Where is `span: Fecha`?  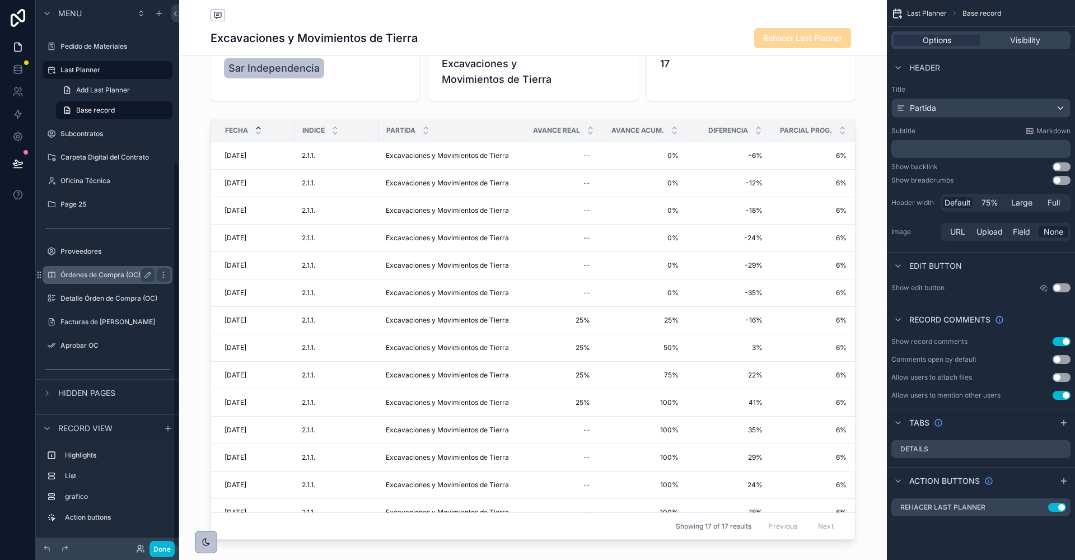 span: Fecha is located at coordinates (236, 130).